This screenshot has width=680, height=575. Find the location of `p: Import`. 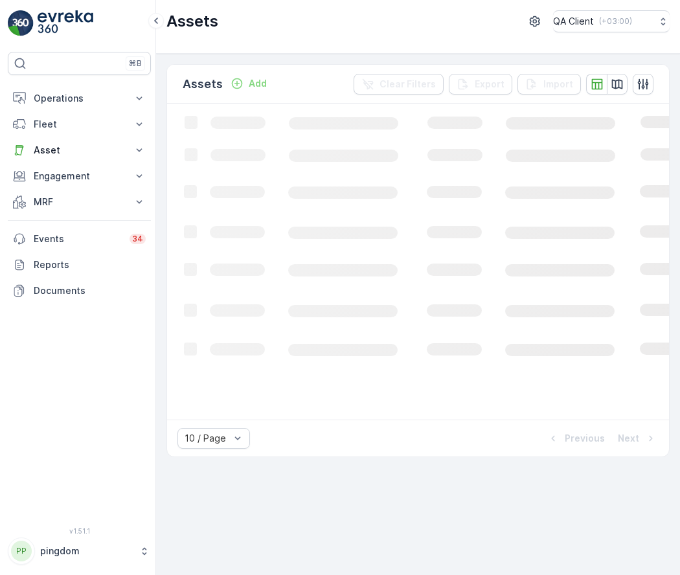

p: Import is located at coordinates (559, 84).